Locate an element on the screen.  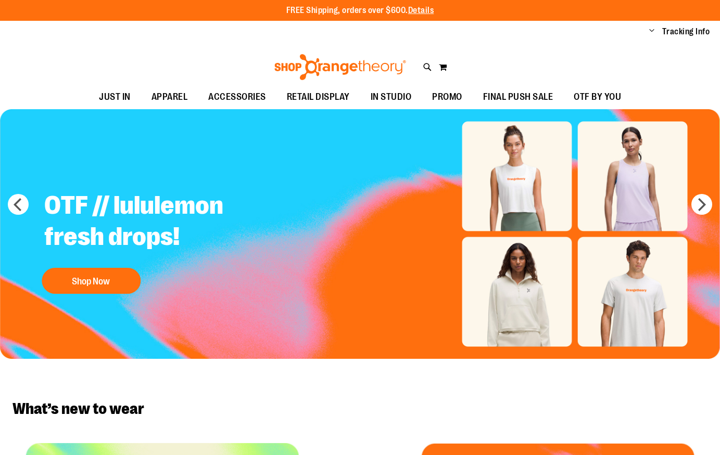
span: JUST IN is located at coordinates (115, 97).